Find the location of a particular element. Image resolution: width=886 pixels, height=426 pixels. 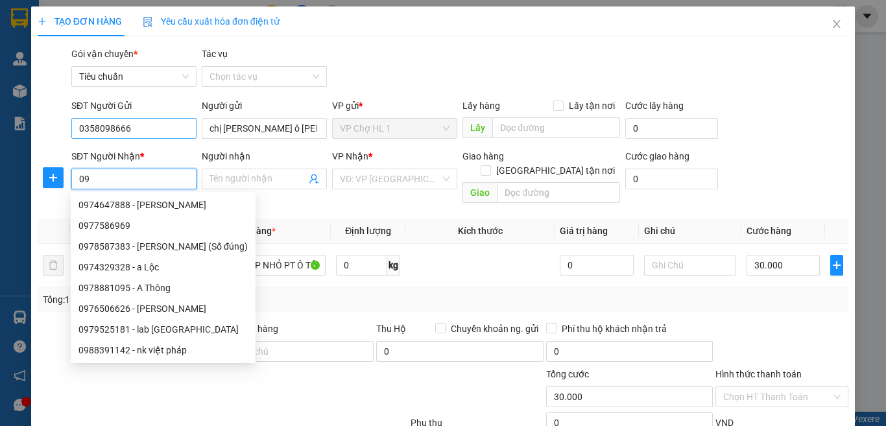

span: Giao hàng is located at coordinates (483, 156).